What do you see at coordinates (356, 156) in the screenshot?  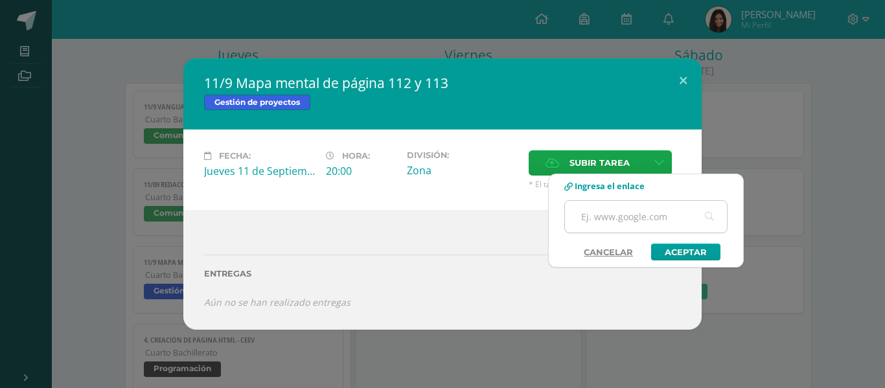 I see `span: Hora:` at bounding box center [356, 156].